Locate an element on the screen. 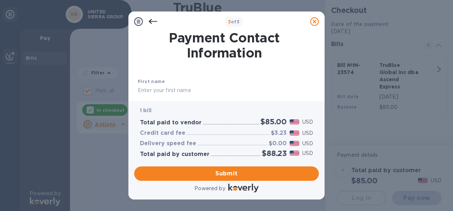 The image size is (453, 211). h3: Total paid by customer is located at coordinates (174, 155).